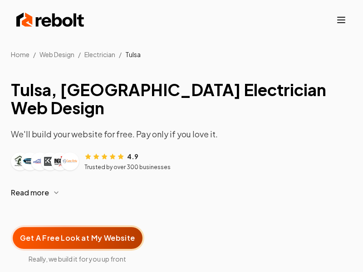 The height and width of the screenshot is (272, 363). Describe the element at coordinates (78, 237) in the screenshot. I see `a: Get A Free Look at My WebsiteReally, we build it for you up front` at that location.